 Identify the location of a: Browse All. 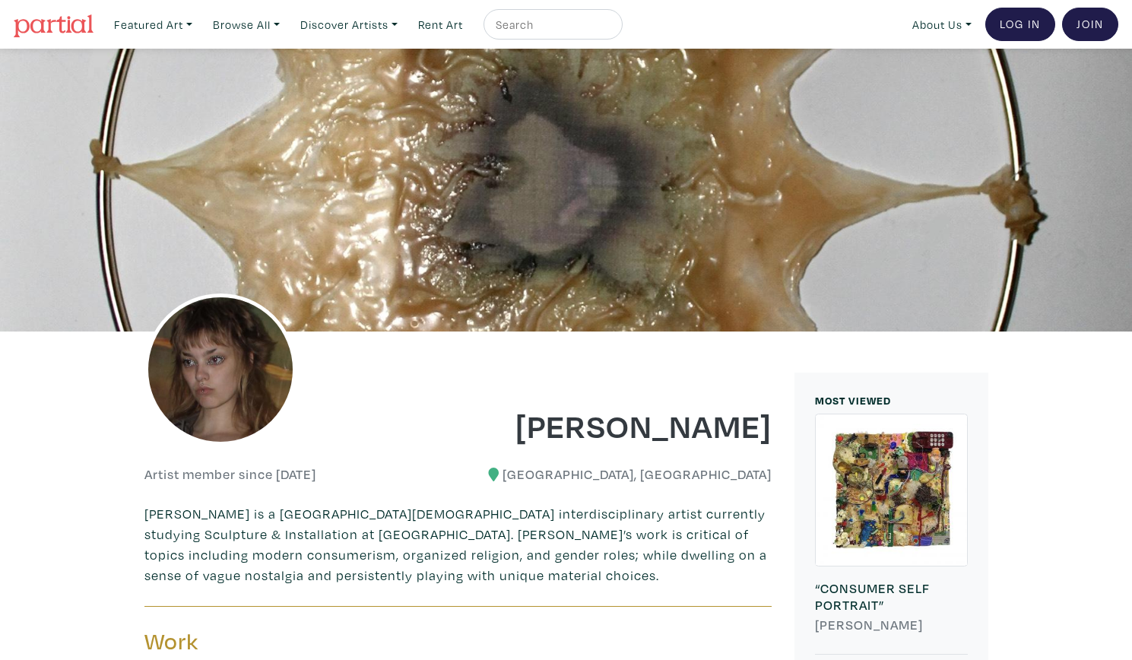
(246, 24).